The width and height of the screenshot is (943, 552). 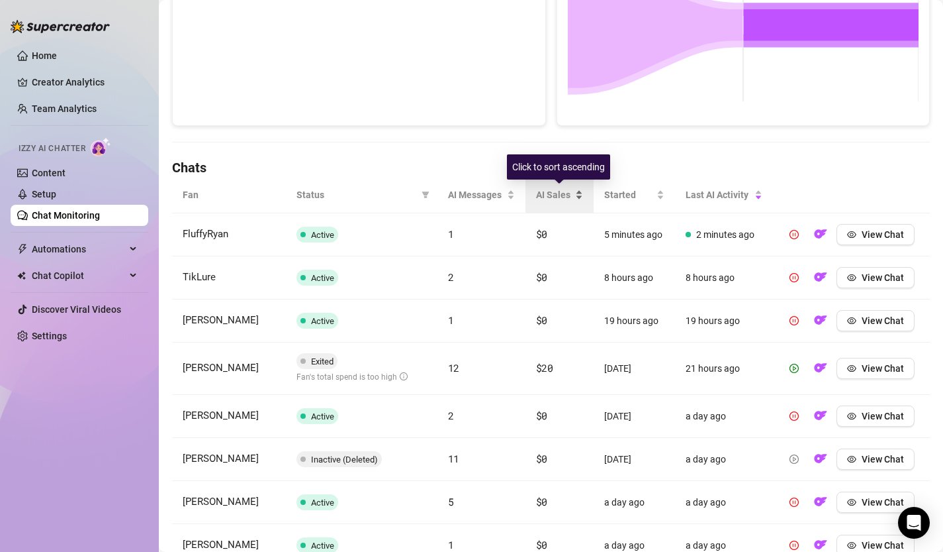 What do you see at coordinates (551, 168) in the screenshot?
I see `h4: Chats` at bounding box center [551, 168].